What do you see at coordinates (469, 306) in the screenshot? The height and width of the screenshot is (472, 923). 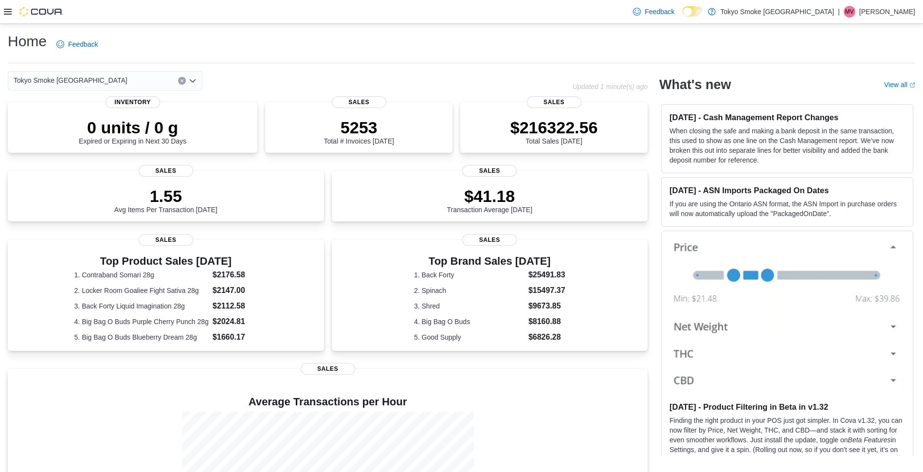 I see `dt: 3. Shred` at bounding box center [469, 306].